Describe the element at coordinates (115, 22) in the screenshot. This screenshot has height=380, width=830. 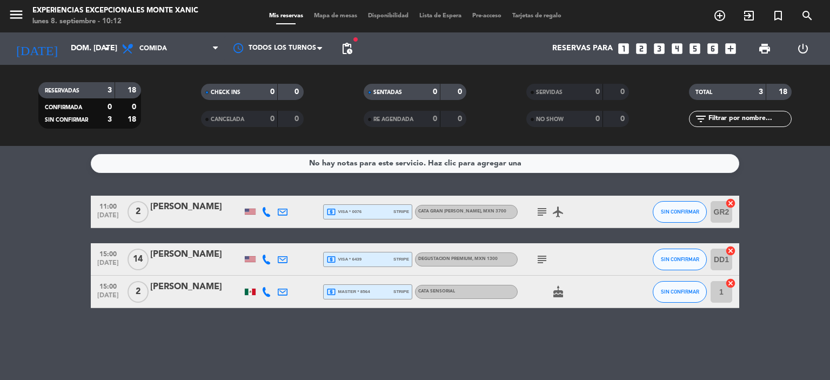
I see `div: lunes 8. septiembre - 10:12` at that location.